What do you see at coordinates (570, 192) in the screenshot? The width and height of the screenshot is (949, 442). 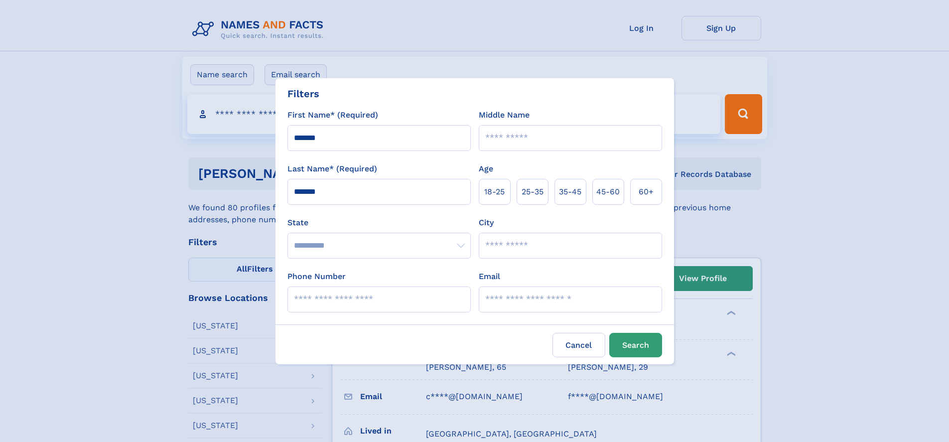 I see `span: 35‑45` at bounding box center [570, 192].